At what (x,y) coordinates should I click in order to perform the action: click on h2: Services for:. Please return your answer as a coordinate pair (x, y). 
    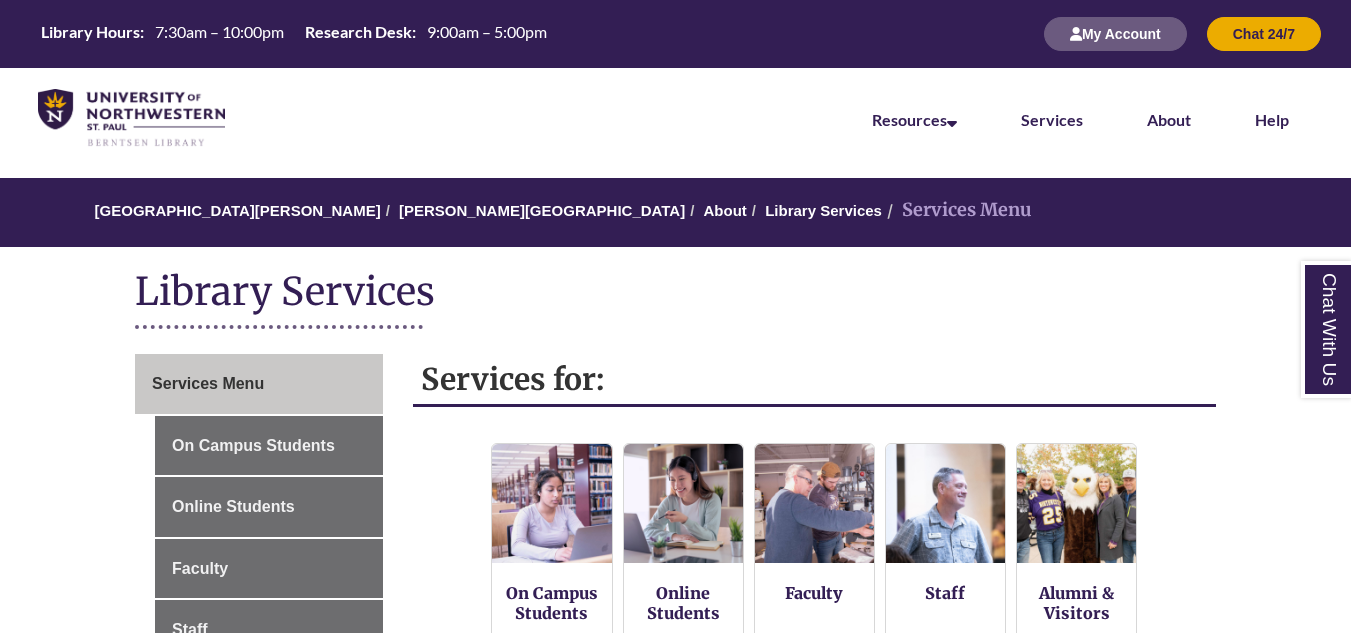
    Looking at the image, I should click on (814, 380).